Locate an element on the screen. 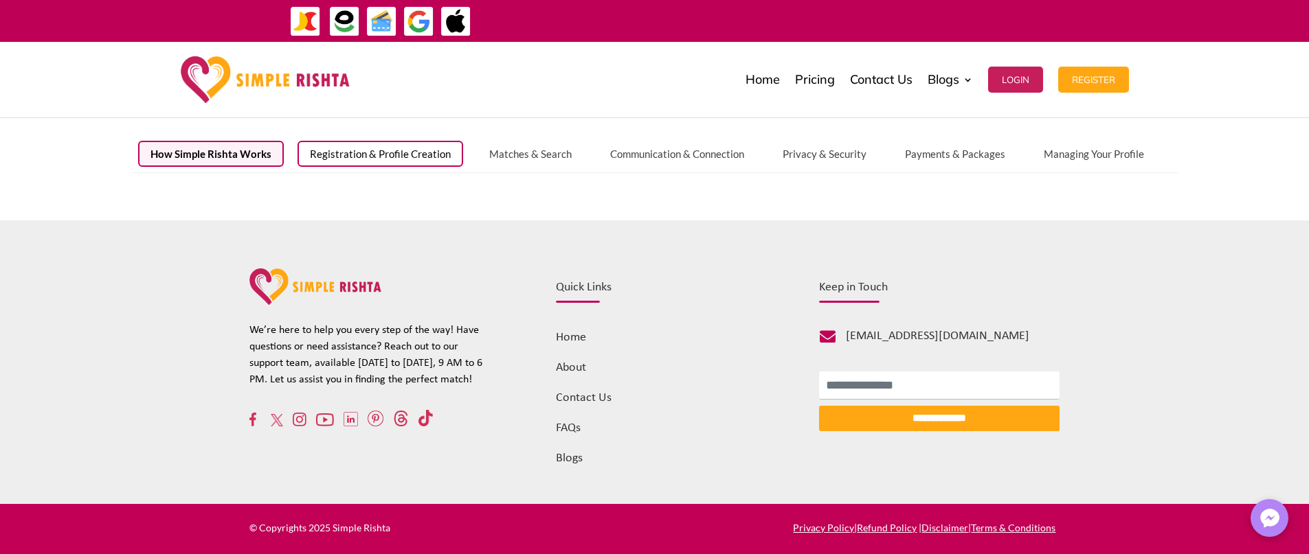  button: Communication & Connection is located at coordinates (677, 154).